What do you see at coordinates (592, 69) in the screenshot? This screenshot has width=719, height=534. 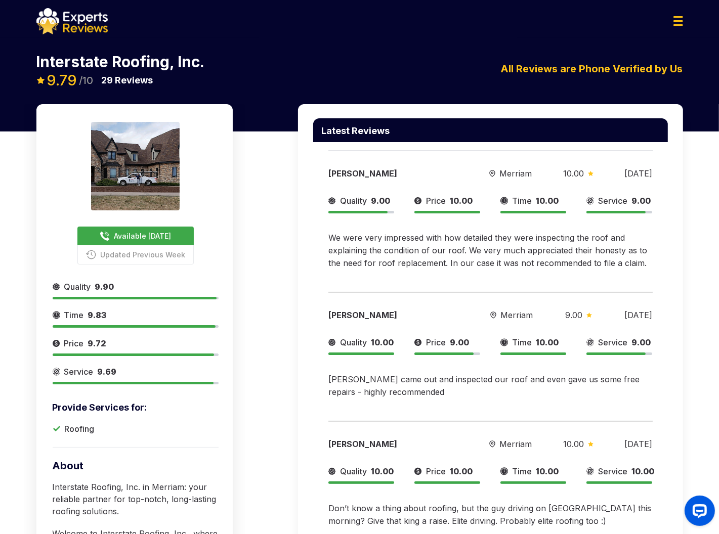 I see `p: All Reviews are Phone Verified by Us` at bounding box center [592, 69].